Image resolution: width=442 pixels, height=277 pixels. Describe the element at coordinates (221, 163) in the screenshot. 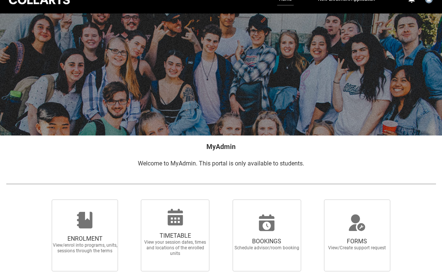

I see `span: Welcome to MyAdmin. This portal is only available to students.` at that location.